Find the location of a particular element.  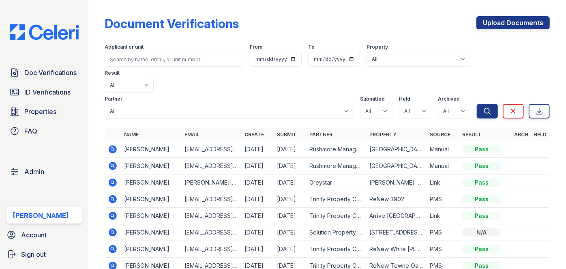

label: Submitted is located at coordinates (372, 99).